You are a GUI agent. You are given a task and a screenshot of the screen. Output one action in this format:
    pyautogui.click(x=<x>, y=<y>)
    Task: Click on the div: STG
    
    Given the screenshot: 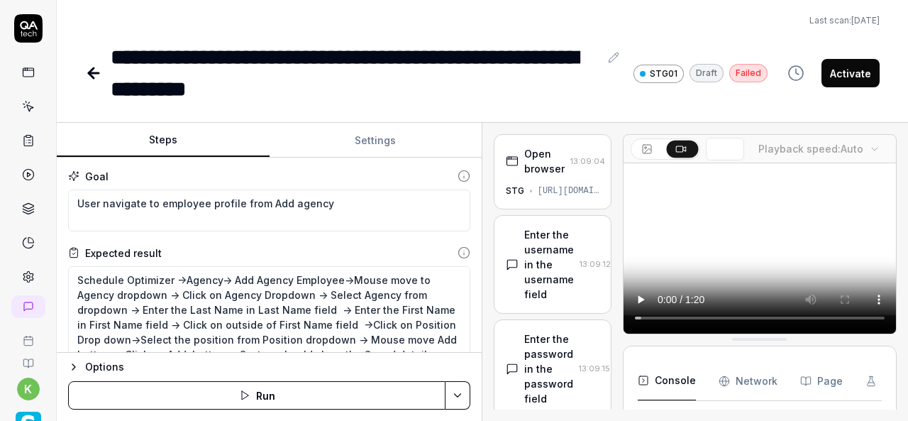 What is the action you would take?
    pyautogui.click(x=515, y=191)
    